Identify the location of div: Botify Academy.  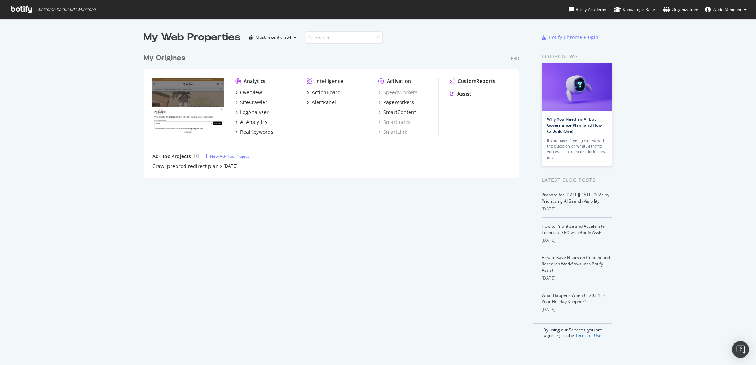
(588, 10).